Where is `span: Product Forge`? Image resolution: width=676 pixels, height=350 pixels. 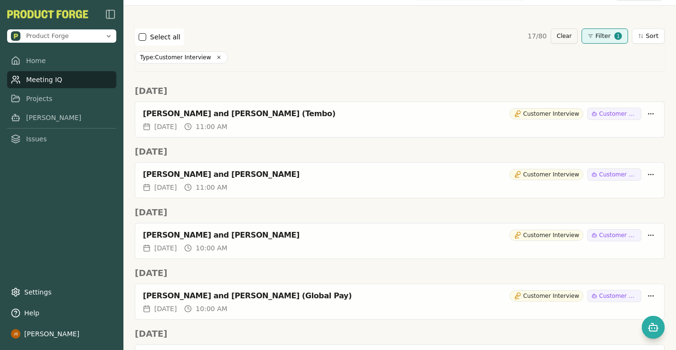
span: Product Forge is located at coordinates (47, 36).